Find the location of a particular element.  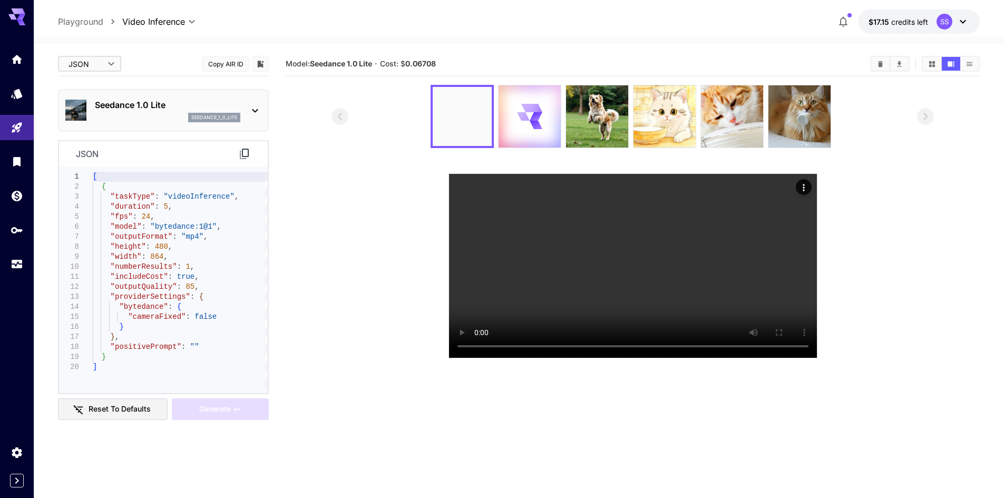

div: 12 is located at coordinates (69, 287).